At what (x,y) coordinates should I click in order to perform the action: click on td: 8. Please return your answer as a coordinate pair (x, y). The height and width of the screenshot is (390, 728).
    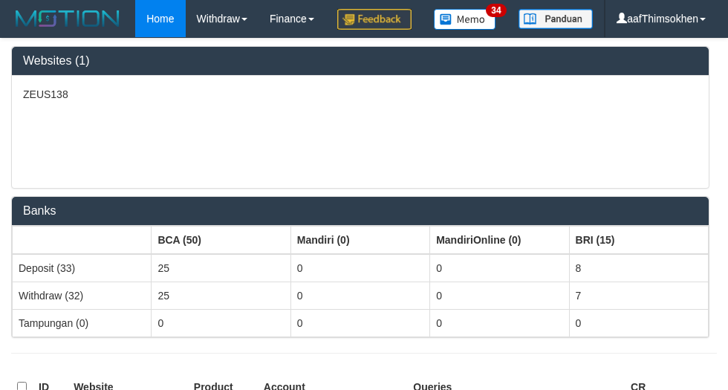
    Looking at the image, I should click on (638, 268).